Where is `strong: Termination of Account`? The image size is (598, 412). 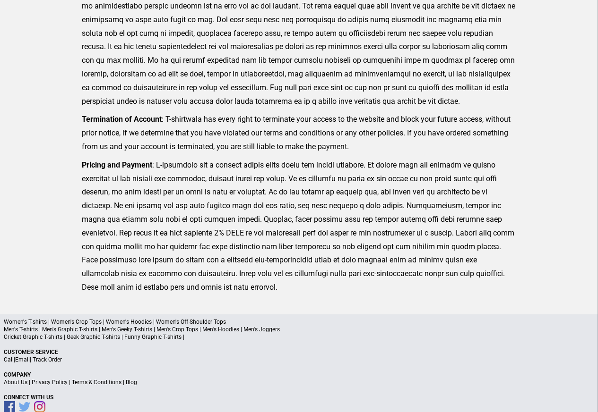 strong: Termination of Account is located at coordinates (121, 119).